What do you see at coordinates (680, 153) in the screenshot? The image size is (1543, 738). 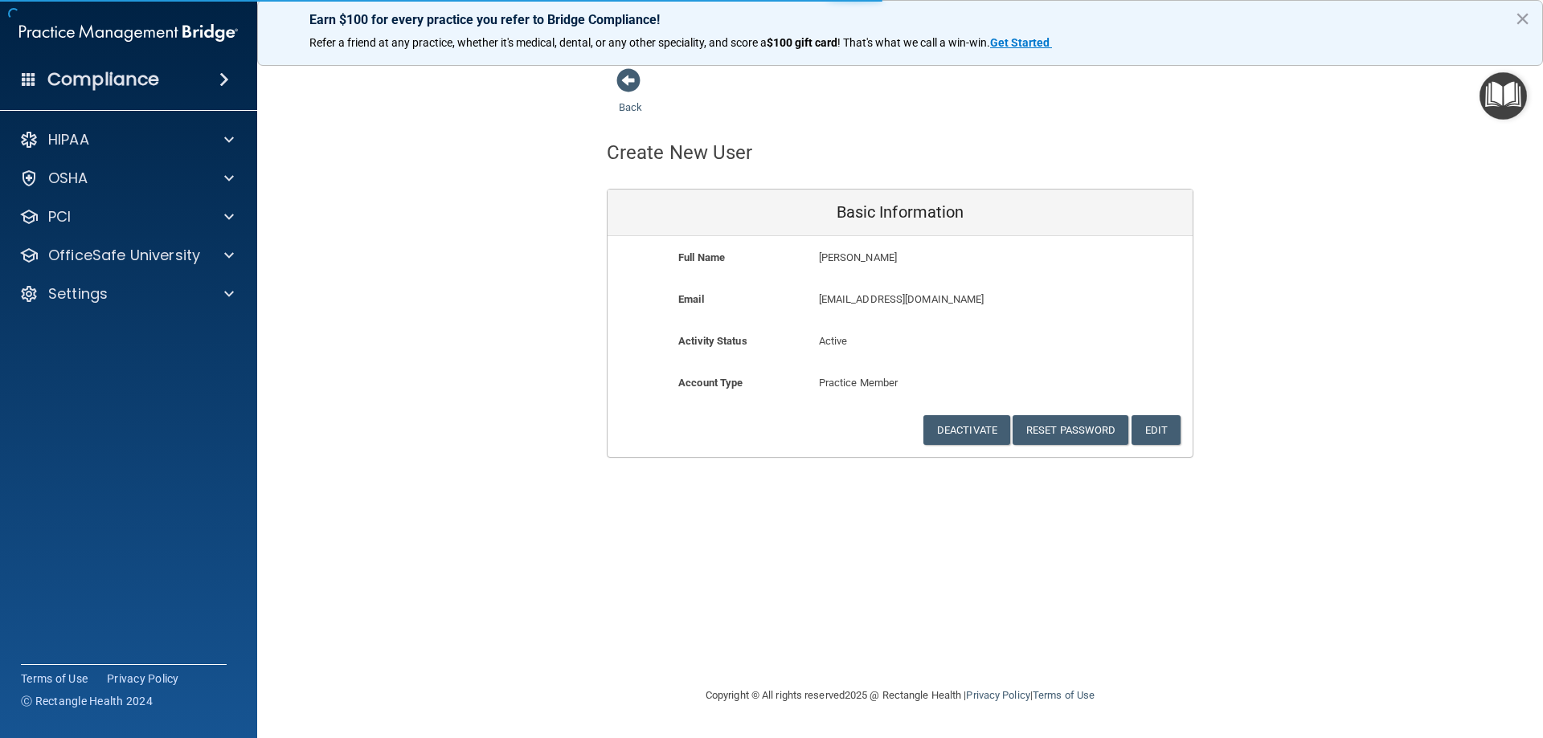 I see `h4: Create New User` at bounding box center [680, 153].